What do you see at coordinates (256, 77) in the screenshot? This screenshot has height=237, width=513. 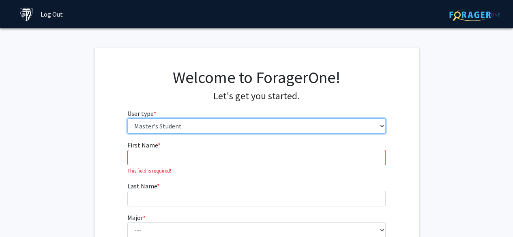 I see `h1: Welcome to ForagerOne!` at bounding box center [256, 77].